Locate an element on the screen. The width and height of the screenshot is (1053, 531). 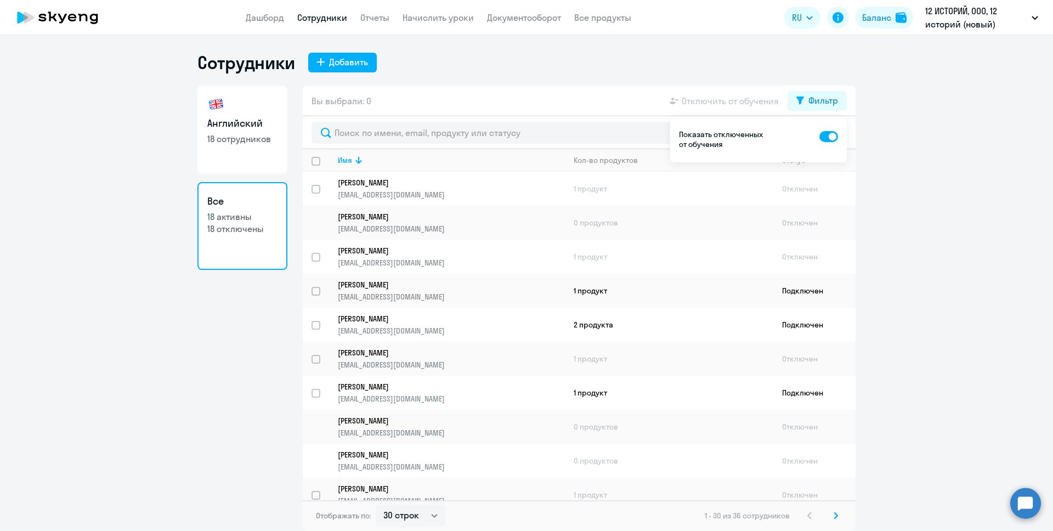
p: 12 ИСТОРИЙ, ООО, 12 историй (новый) is located at coordinates (976, 18).